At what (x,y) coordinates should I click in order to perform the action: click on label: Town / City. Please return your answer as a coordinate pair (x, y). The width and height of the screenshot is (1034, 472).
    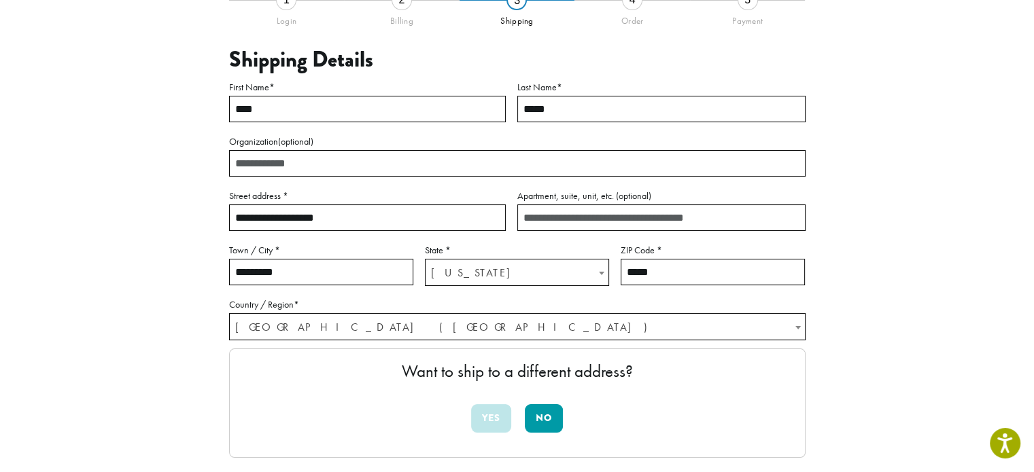
    Looking at the image, I should click on (321, 250).